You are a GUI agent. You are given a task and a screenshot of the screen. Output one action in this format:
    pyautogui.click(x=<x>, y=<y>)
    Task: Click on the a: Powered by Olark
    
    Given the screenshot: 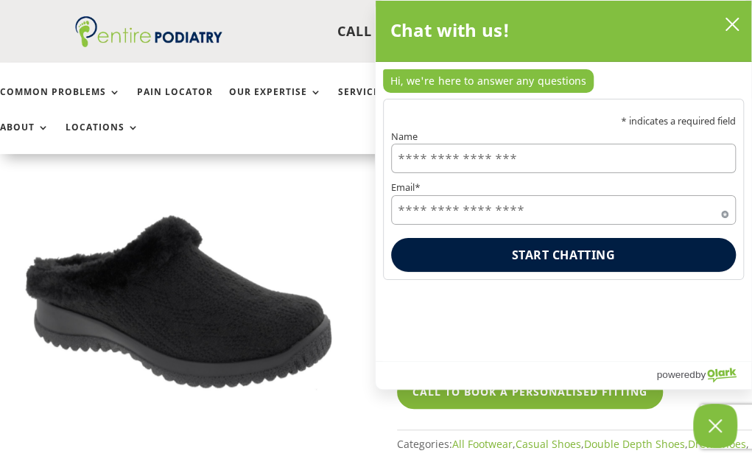 What is the action you would take?
    pyautogui.click(x=703, y=375)
    